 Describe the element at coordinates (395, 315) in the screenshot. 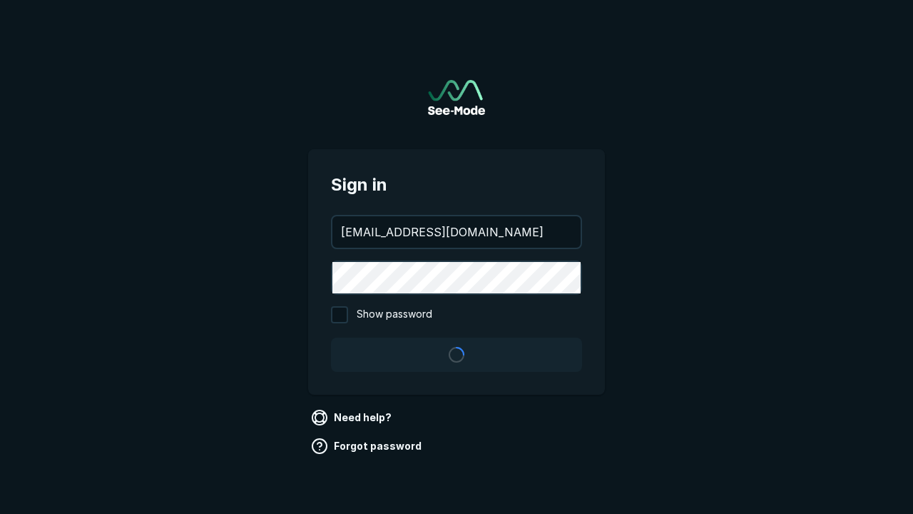

I see `span: Show password` at that location.